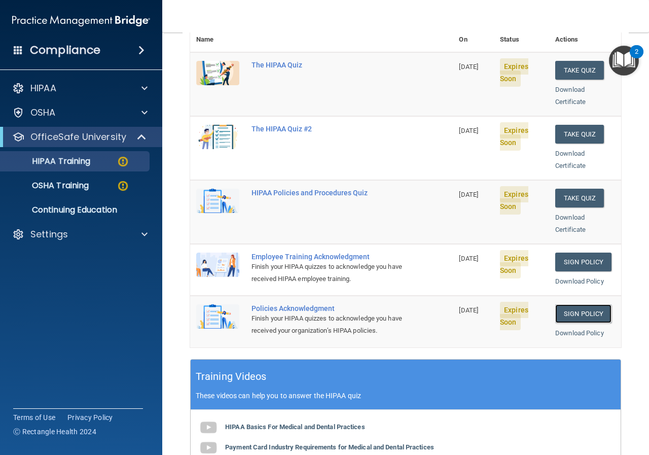  I want to click on h4: Compliance, so click(65, 50).